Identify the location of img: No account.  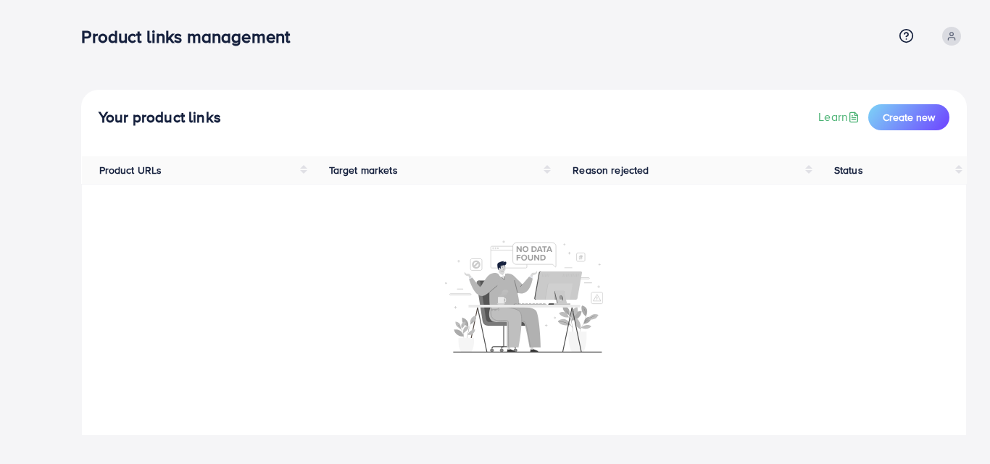
(524, 296).